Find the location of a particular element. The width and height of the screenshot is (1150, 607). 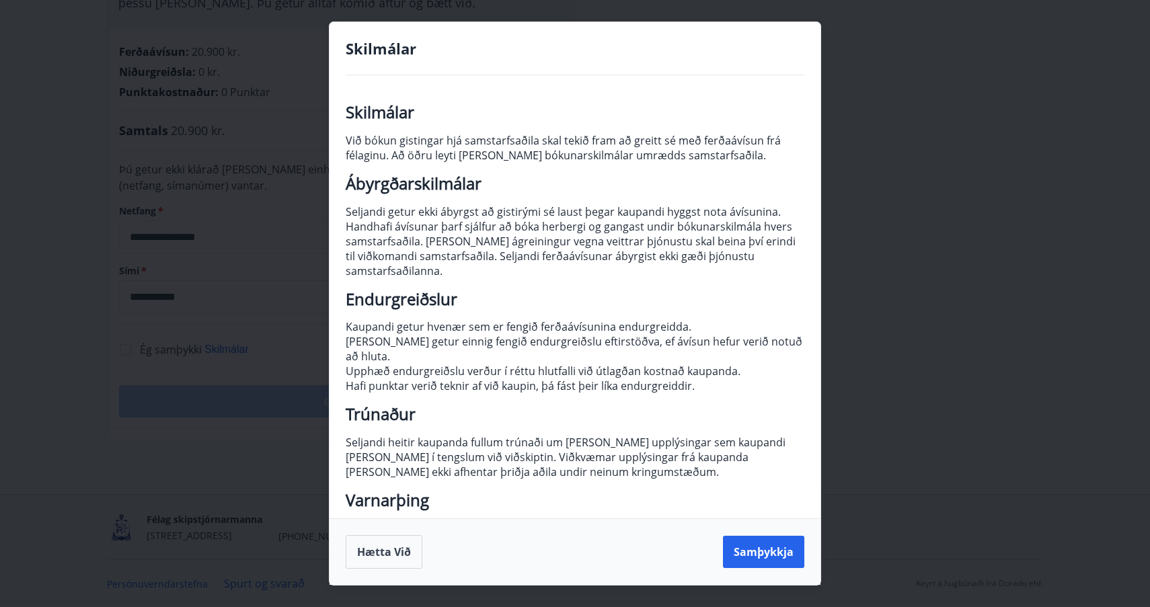

h2: Endurgreiðslur is located at coordinates (575, 299).